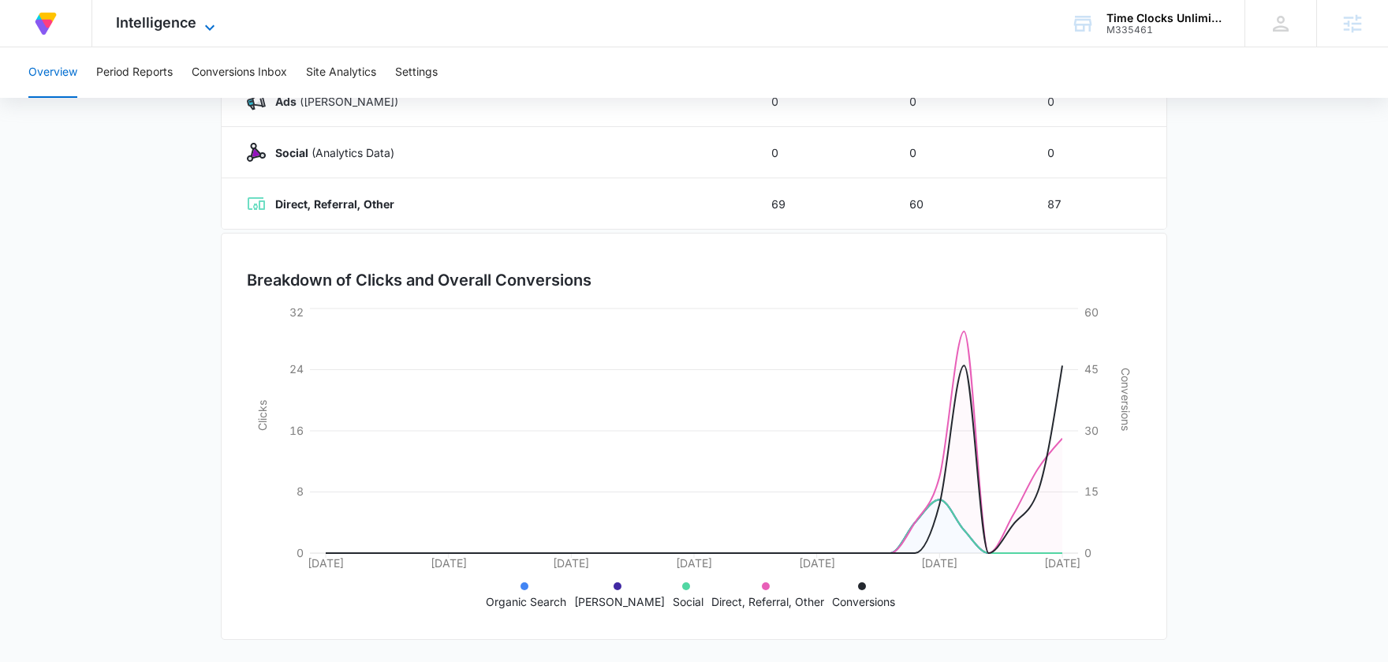 Image resolution: width=1388 pixels, height=662 pixels. I want to click on div: account id, so click(1164, 30).